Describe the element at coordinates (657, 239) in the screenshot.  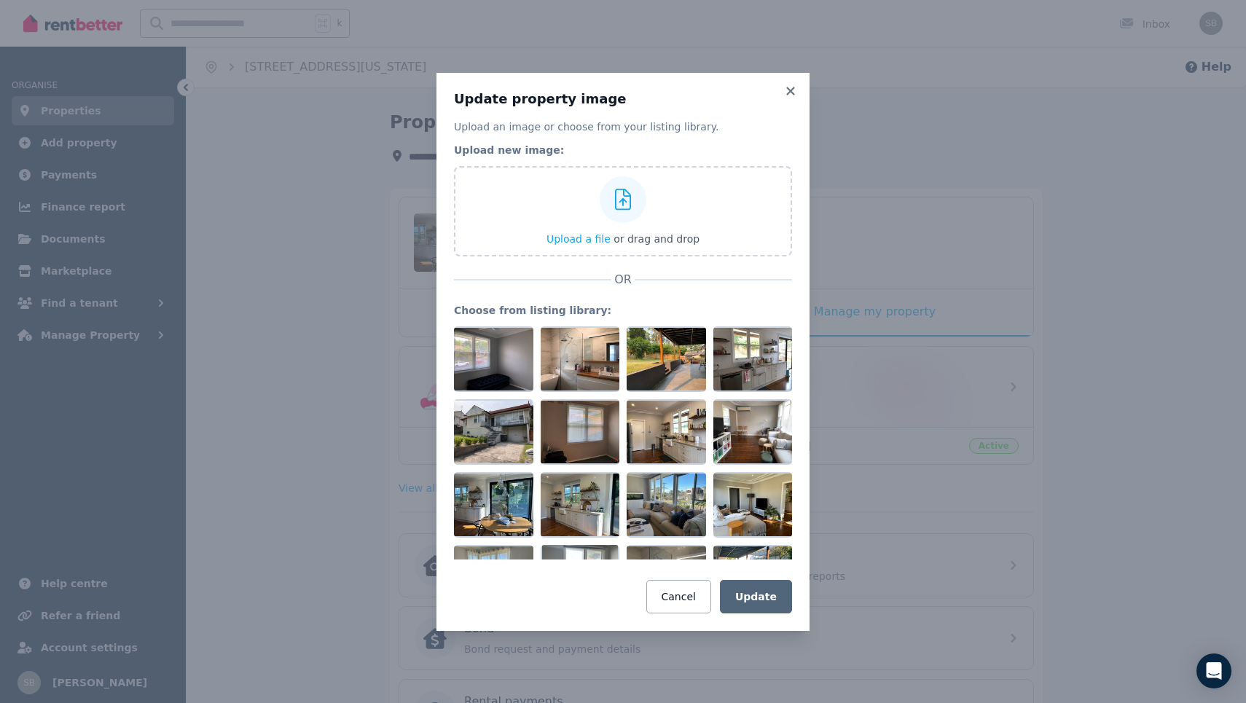
I see `span: or drag and drop` at that location.